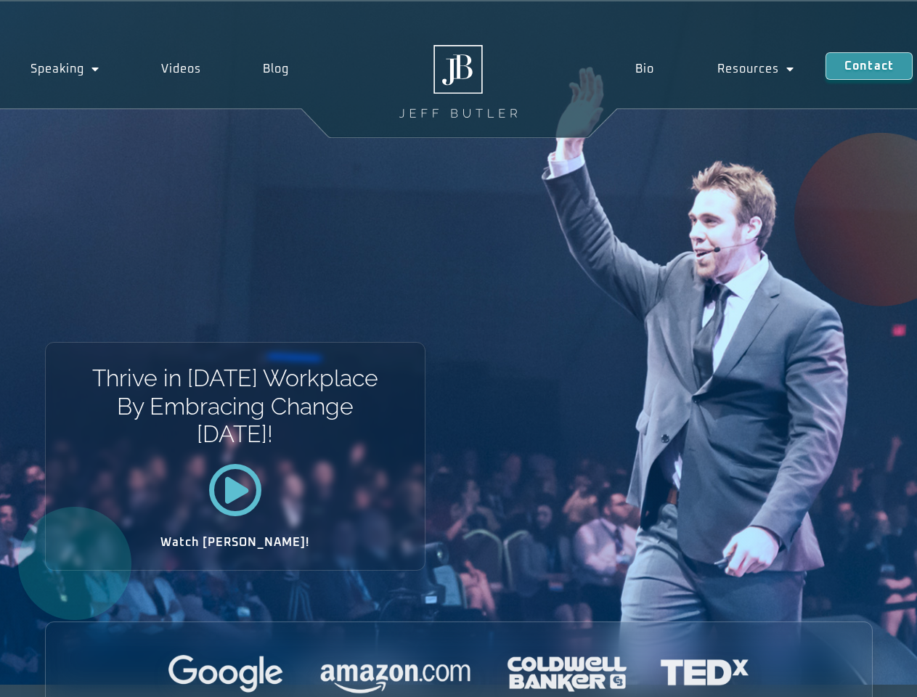 The image size is (917, 697). What do you see at coordinates (182, 69) in the screenshot?
I see `a: Videos` at bounding box center [182, 69].